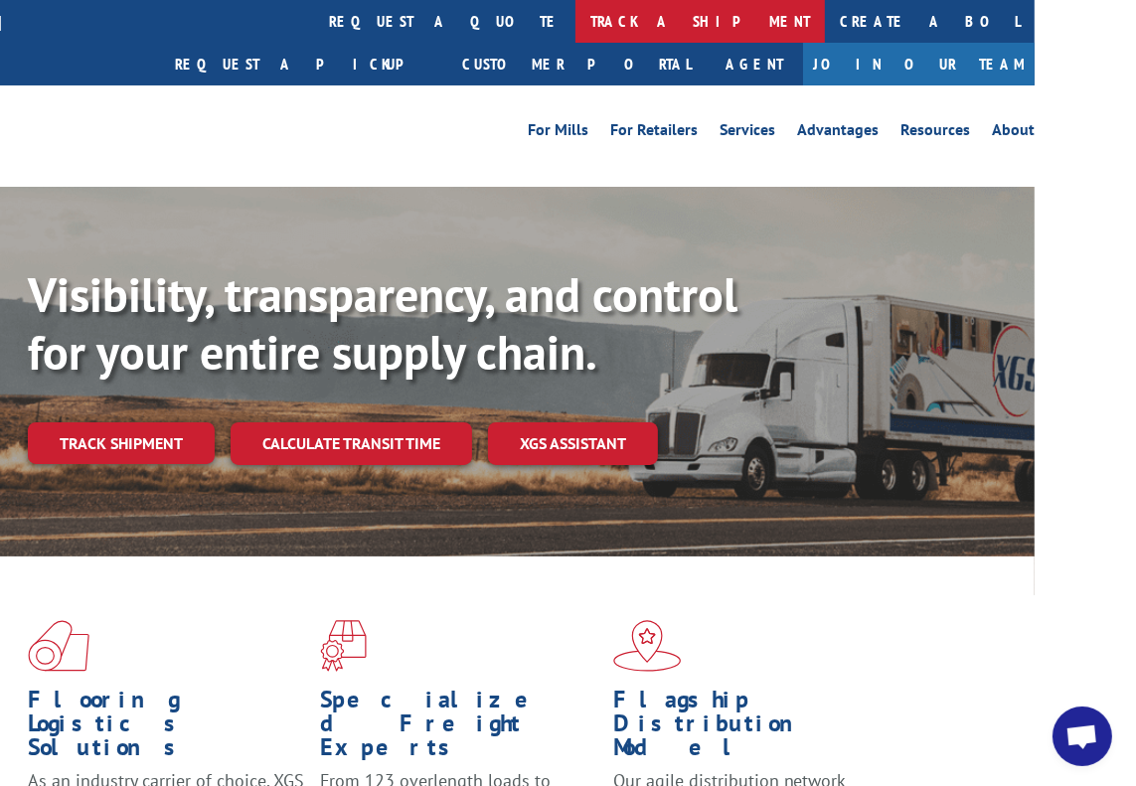 This screenshot has height=786, width=1136. Describe the element at coordinates (573, 443) in the screenshot. I see `a: XGS ASSISTANT` at that location.